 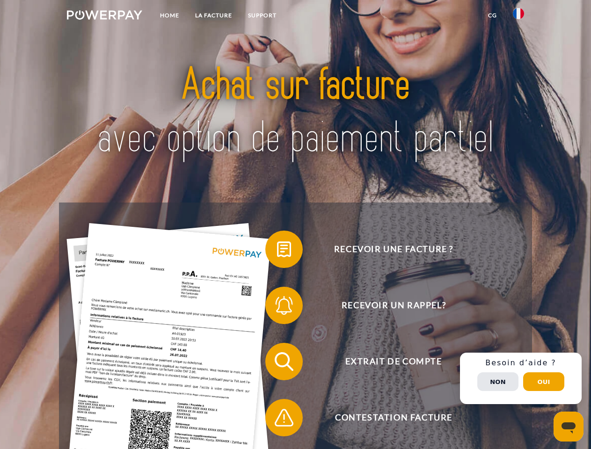 I want to click on img: qb_search.svg, so click(x=284, y=362).